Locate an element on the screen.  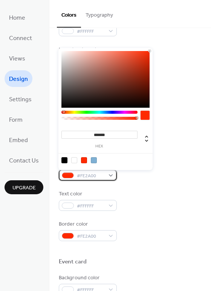
div: rgb(255, 255, 255) is located at coordinates (74, 160).